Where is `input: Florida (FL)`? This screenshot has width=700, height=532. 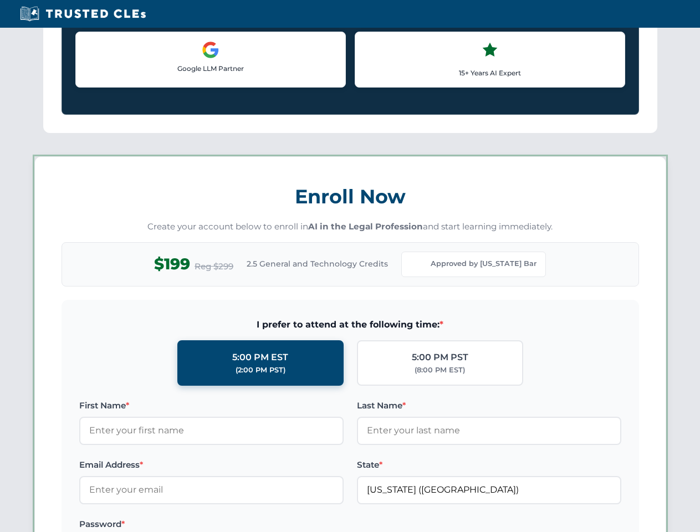
input: Florida (FL) is located at coordinates (489, 490).